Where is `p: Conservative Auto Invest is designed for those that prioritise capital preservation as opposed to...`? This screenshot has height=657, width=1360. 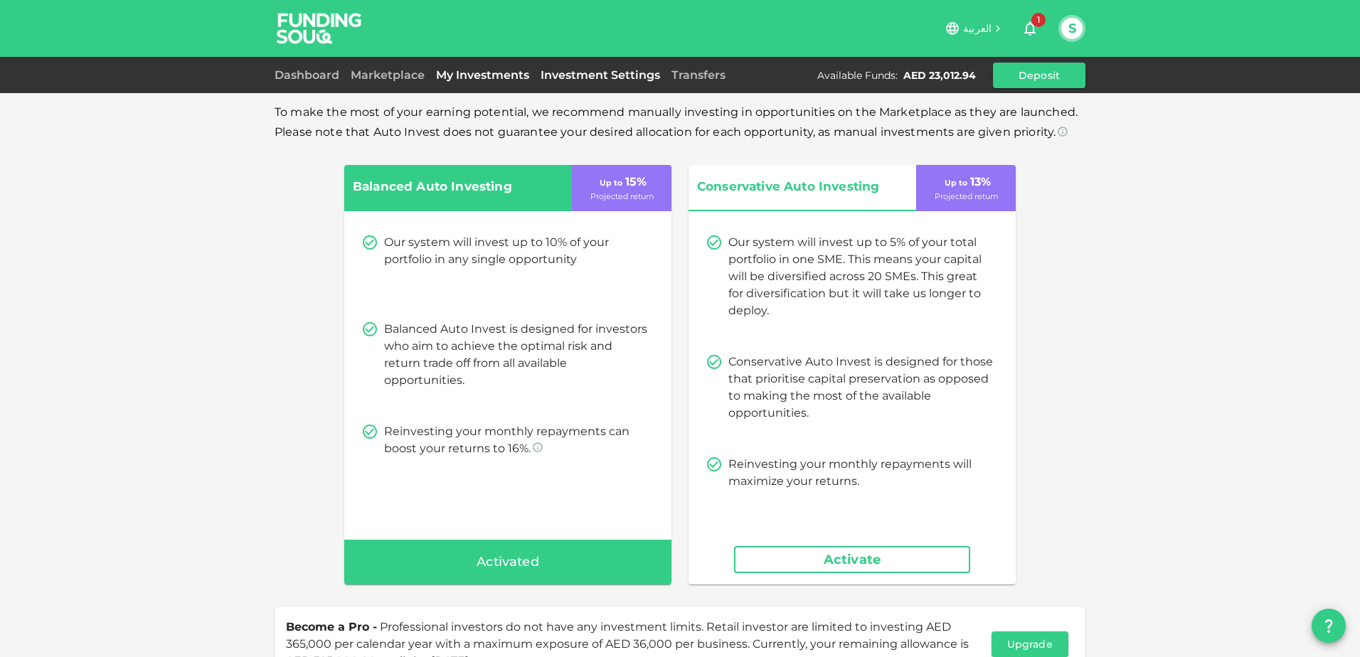
p: Conservative Auto Invest is designed for those that prioritise capital preservation as opposed to... is located at coordinates (860, 388).